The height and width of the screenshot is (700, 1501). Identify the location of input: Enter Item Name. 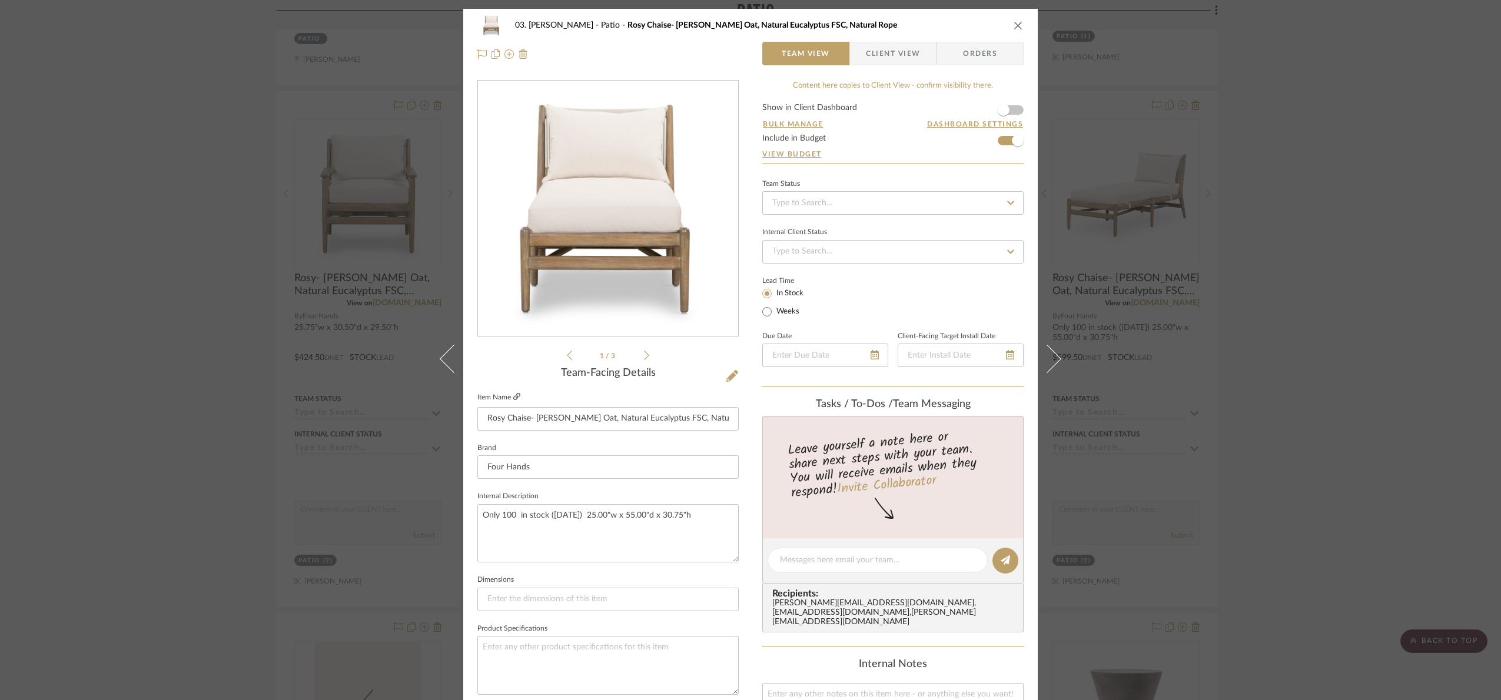
(608, 419).